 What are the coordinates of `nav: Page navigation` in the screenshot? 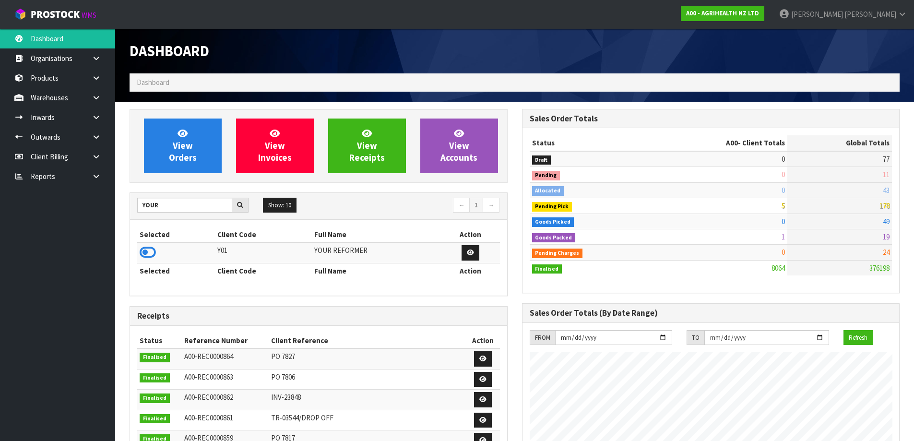 It's located at (413, 206).